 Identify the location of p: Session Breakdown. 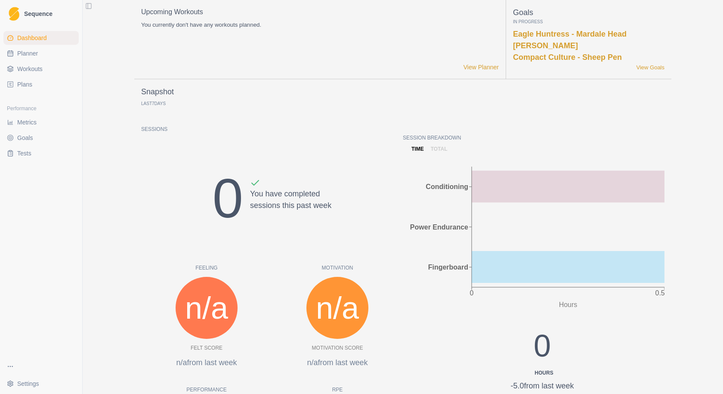
(533, 138).